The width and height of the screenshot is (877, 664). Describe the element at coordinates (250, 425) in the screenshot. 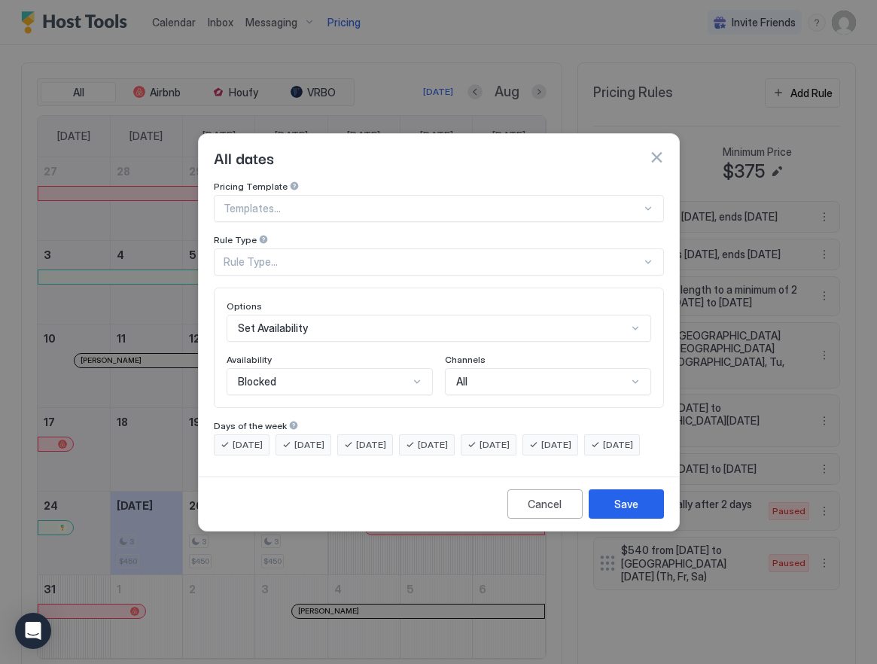

I see `span: Days of the week` at that location.